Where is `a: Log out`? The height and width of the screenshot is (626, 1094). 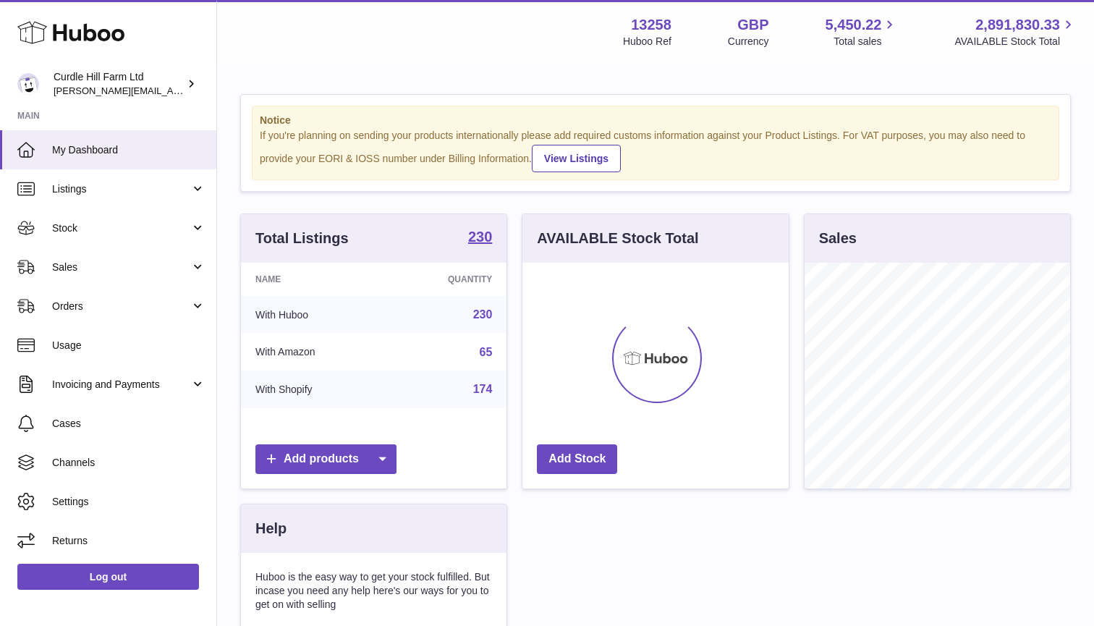
a: Log out is located at coordinates (108, 577).